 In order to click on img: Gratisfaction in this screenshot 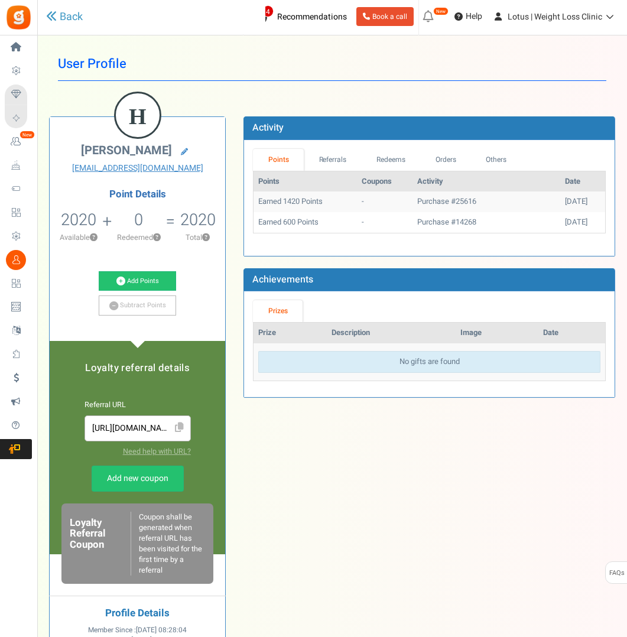, I will do `click(18, 17)`.